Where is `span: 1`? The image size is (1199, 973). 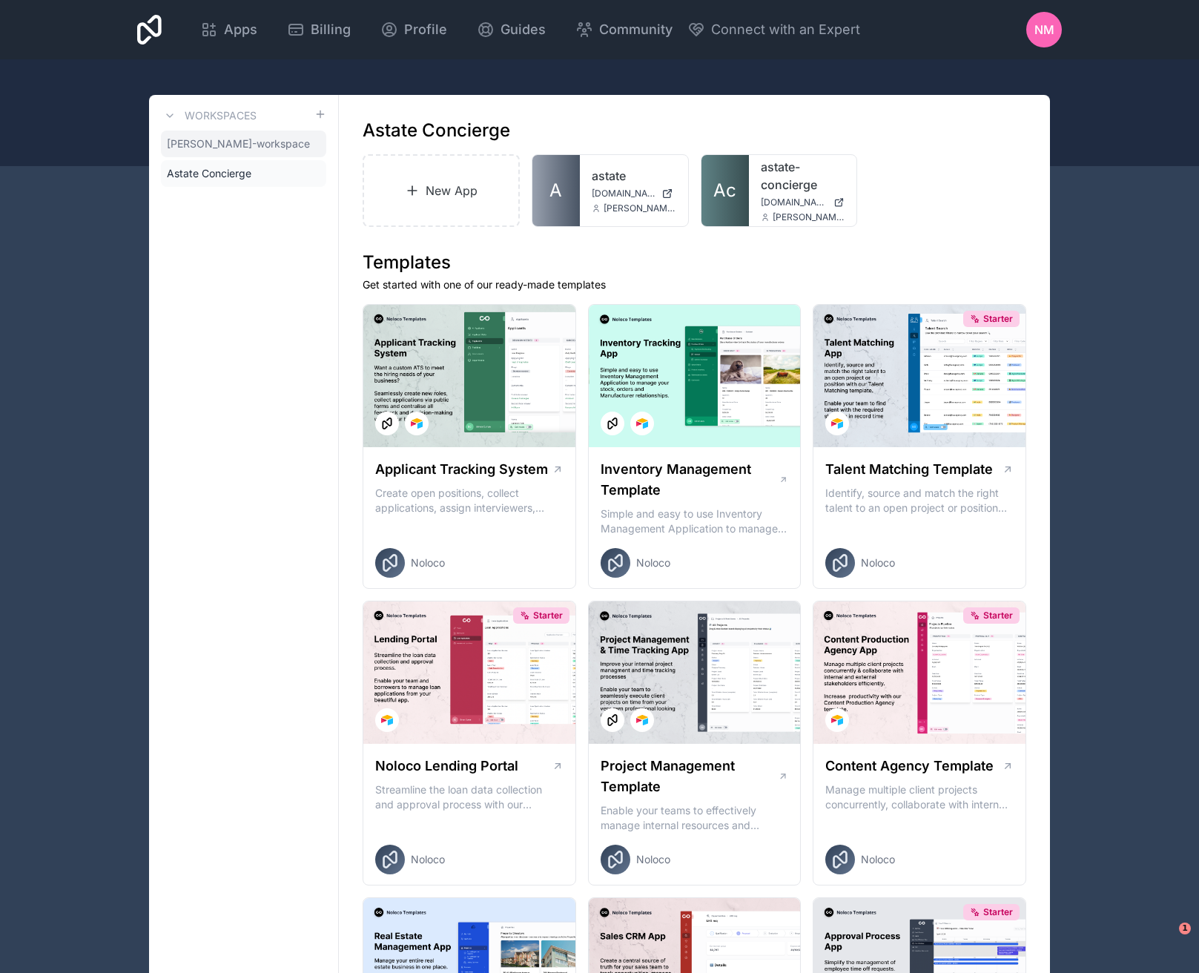
span: 1 is located at coordinates (1185, 929).